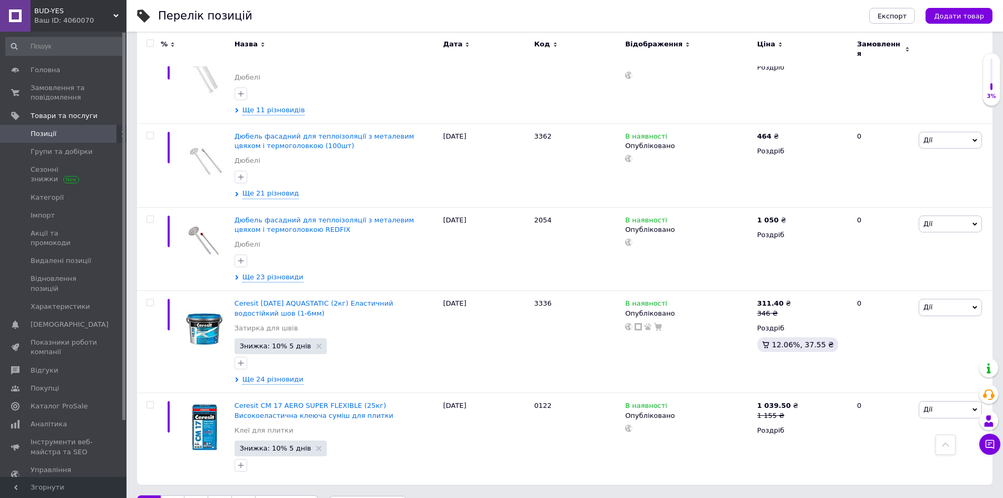 The height and width of the screenshot is (498, 1003). Describe the element at coordinates (49, 424) in the screenshot. I see `span: Аналітика` at that location.